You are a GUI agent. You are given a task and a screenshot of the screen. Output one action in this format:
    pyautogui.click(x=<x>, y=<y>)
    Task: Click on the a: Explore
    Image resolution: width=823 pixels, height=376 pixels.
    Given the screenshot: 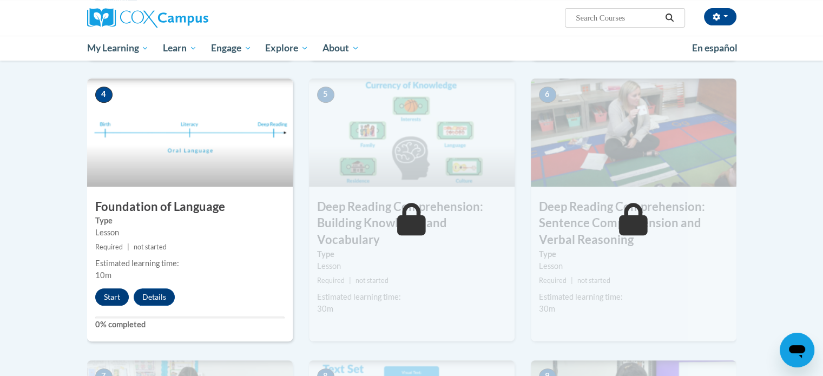 What is the action you would take?
    pyautogui.click(x=287, y=48)
    